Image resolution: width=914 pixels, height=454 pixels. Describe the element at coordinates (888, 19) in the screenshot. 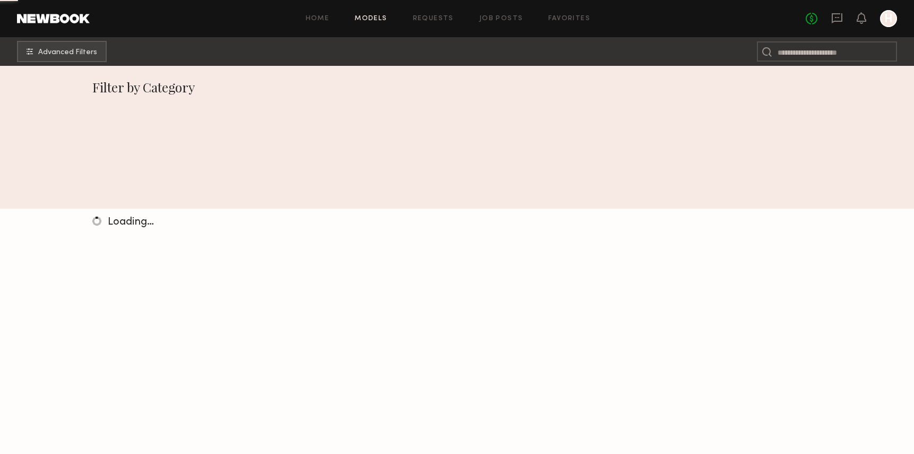

I see `a: H` at that location.